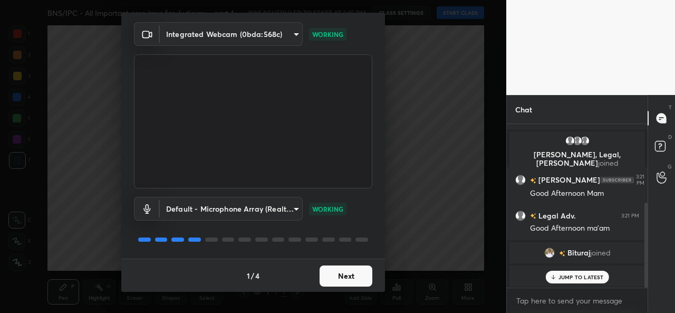  I want to click on div: Good Afternoon ma'am, so click(584, 228).